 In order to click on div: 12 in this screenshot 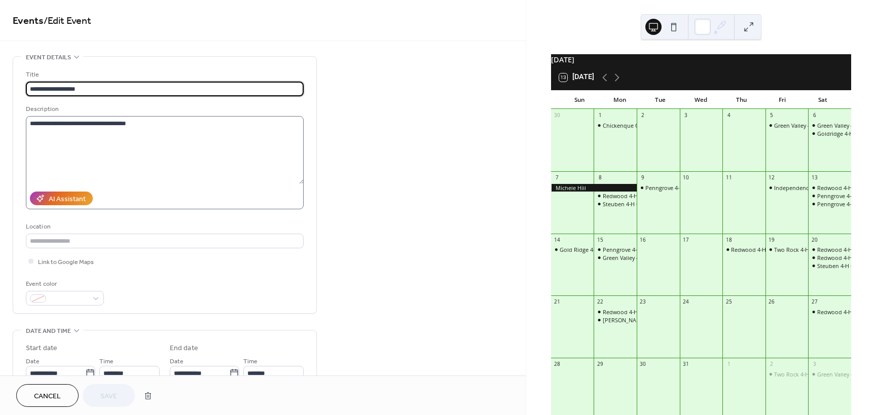, I will do `click(772, 177)`.